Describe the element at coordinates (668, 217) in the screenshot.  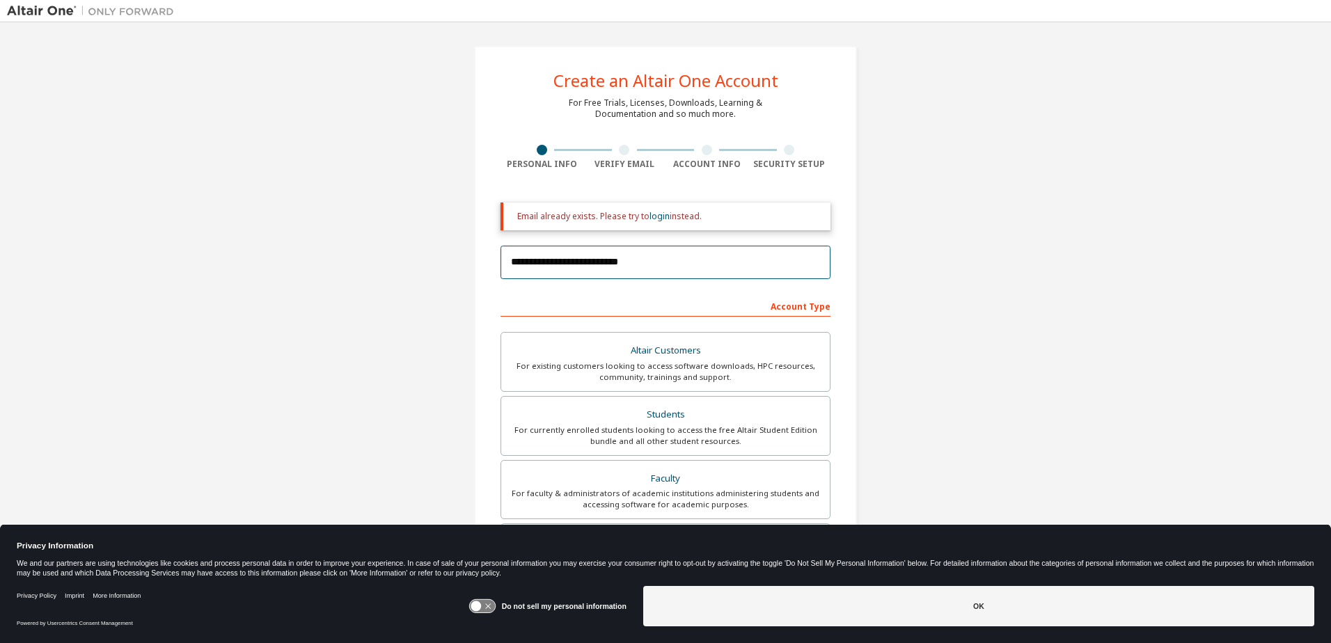
I see `div: Email already exists. Please try to instead.` at that location.